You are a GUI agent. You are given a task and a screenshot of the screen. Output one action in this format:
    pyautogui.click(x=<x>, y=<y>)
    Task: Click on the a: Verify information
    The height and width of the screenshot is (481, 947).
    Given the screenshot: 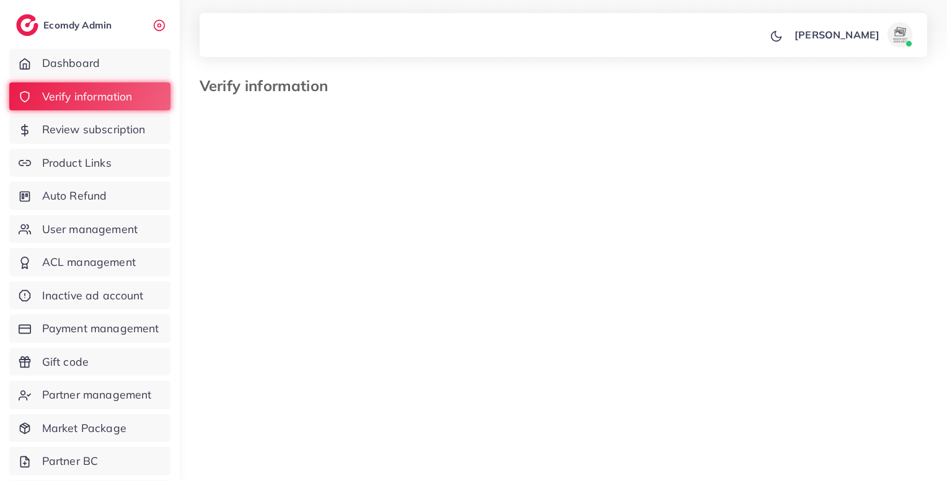 What is the action you would take?
    pyautogui.click(x=90, y=97)
    